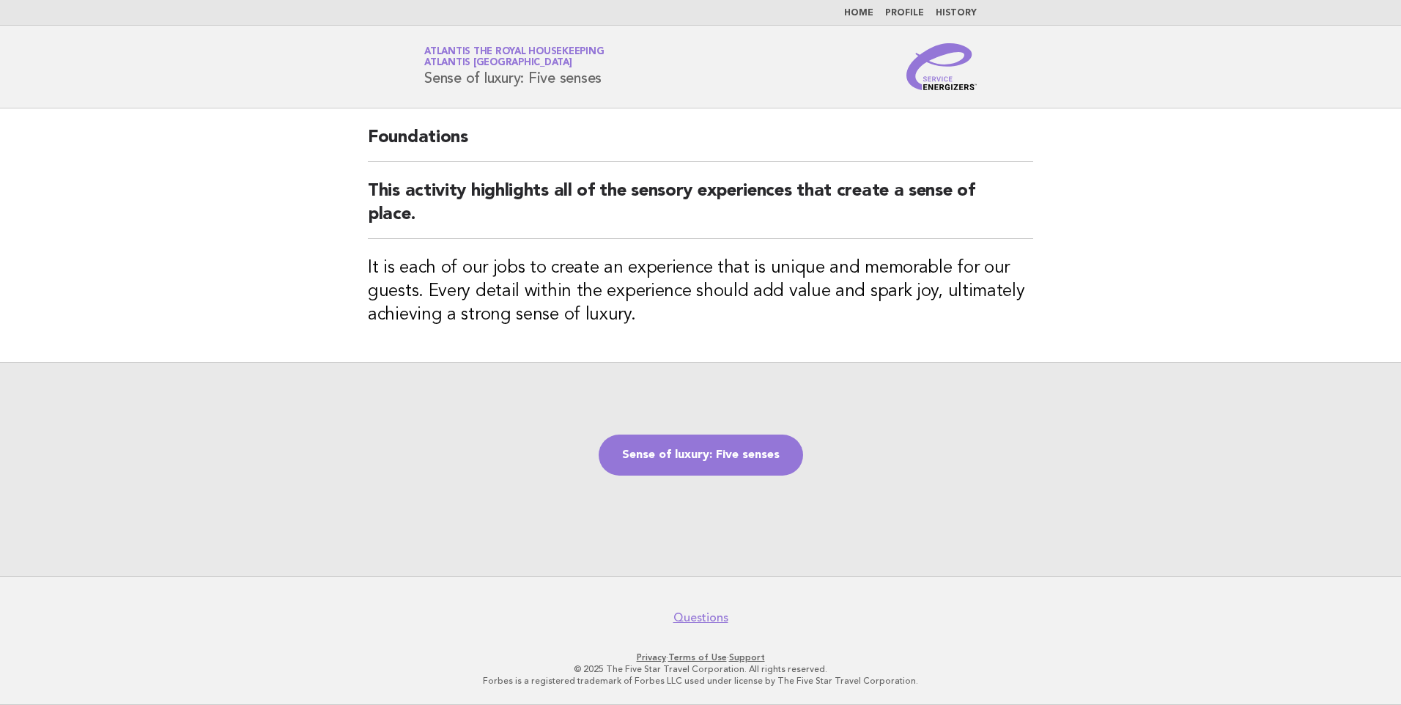 This screenshot has width=1401, height=705. I want to click on h1: Sense of luxury: Five senses, so click(514, 67).